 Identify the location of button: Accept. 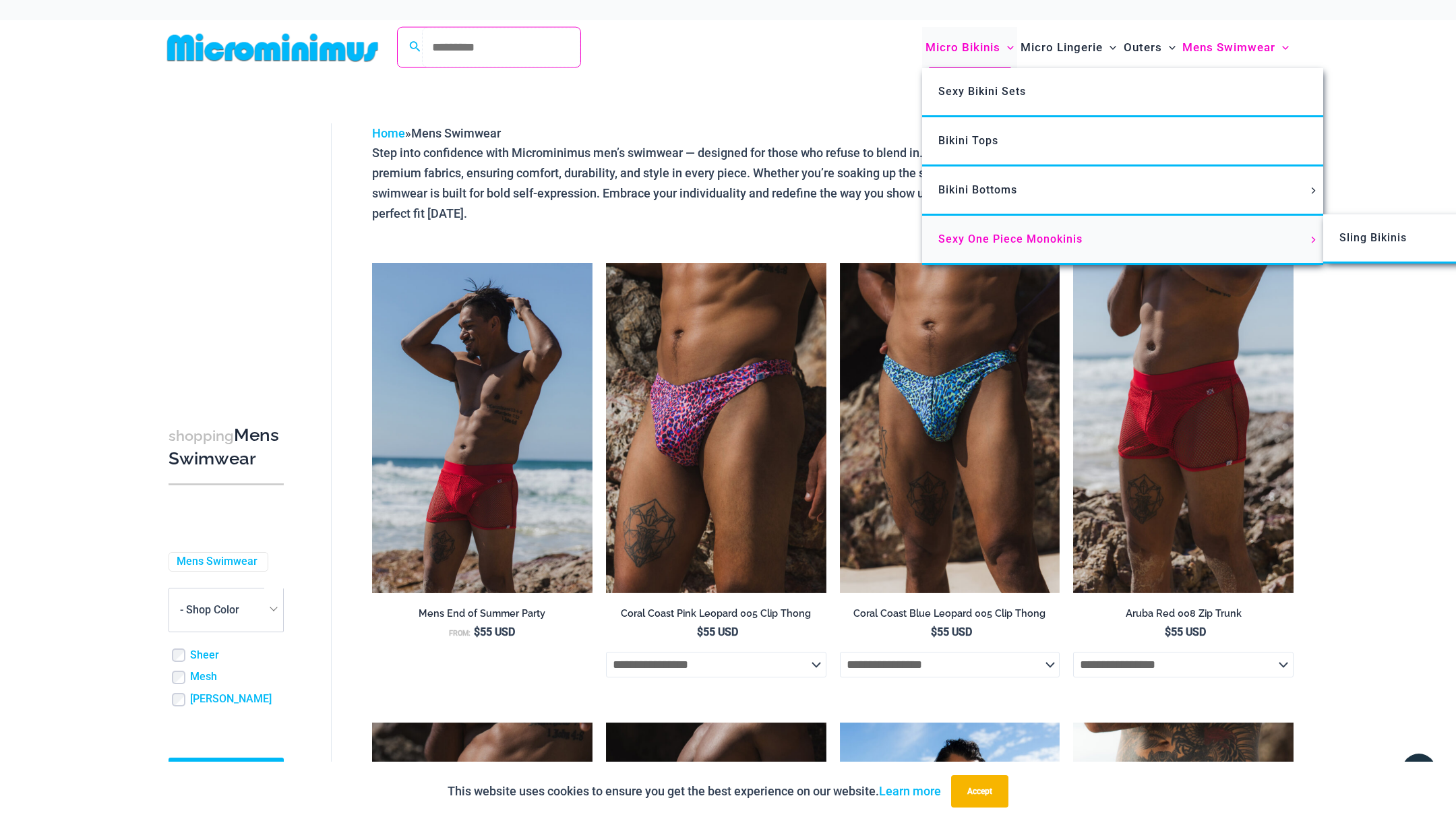
(979, 791).